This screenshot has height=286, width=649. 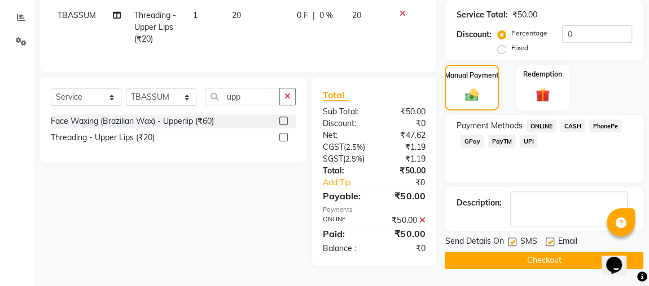 I want to click on span: Total, so click(x=336, y=95).